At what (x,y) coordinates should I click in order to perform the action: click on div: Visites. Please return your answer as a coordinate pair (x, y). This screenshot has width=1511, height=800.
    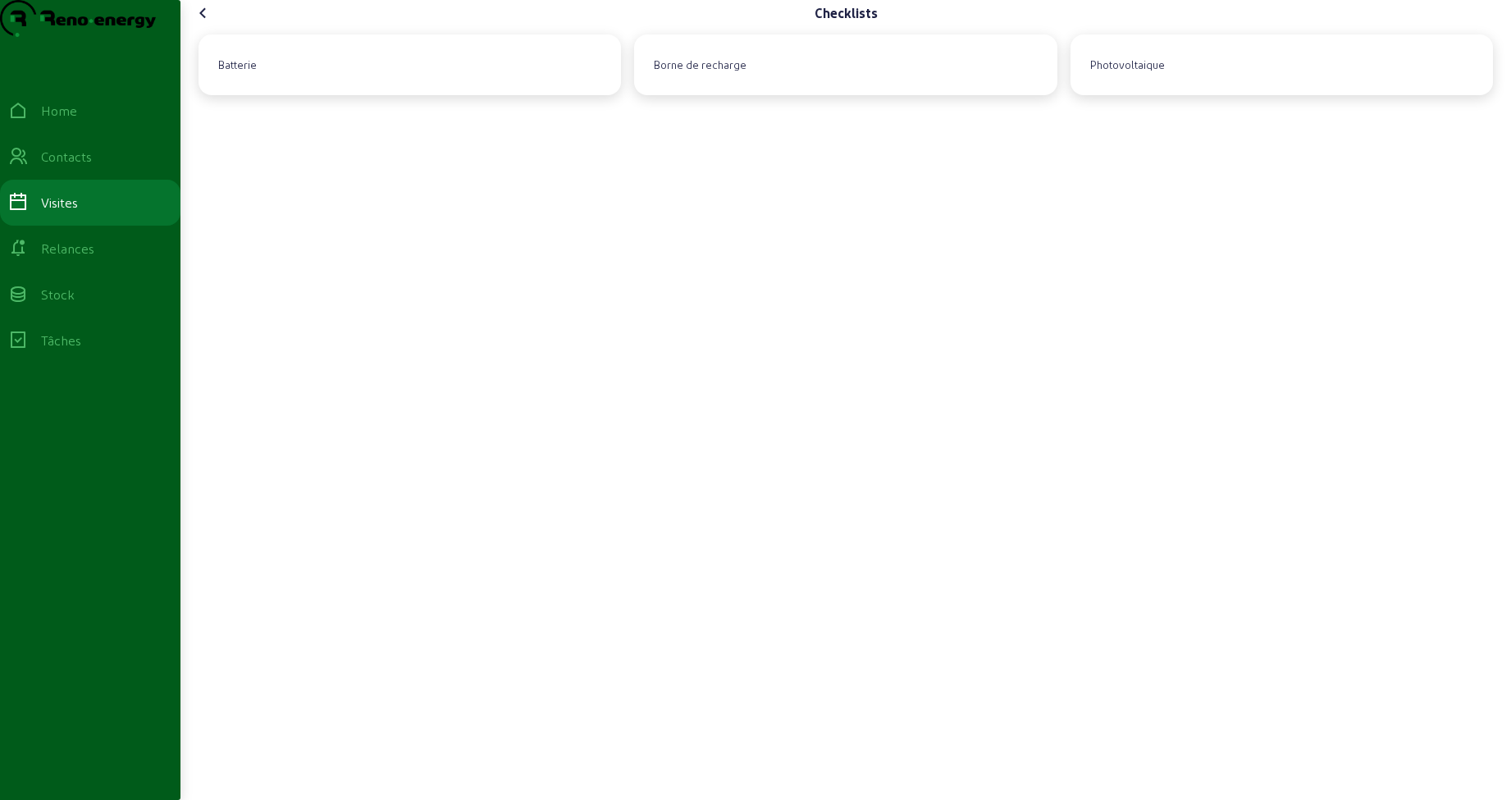
    Looking at the image, I should click on (59, 203).